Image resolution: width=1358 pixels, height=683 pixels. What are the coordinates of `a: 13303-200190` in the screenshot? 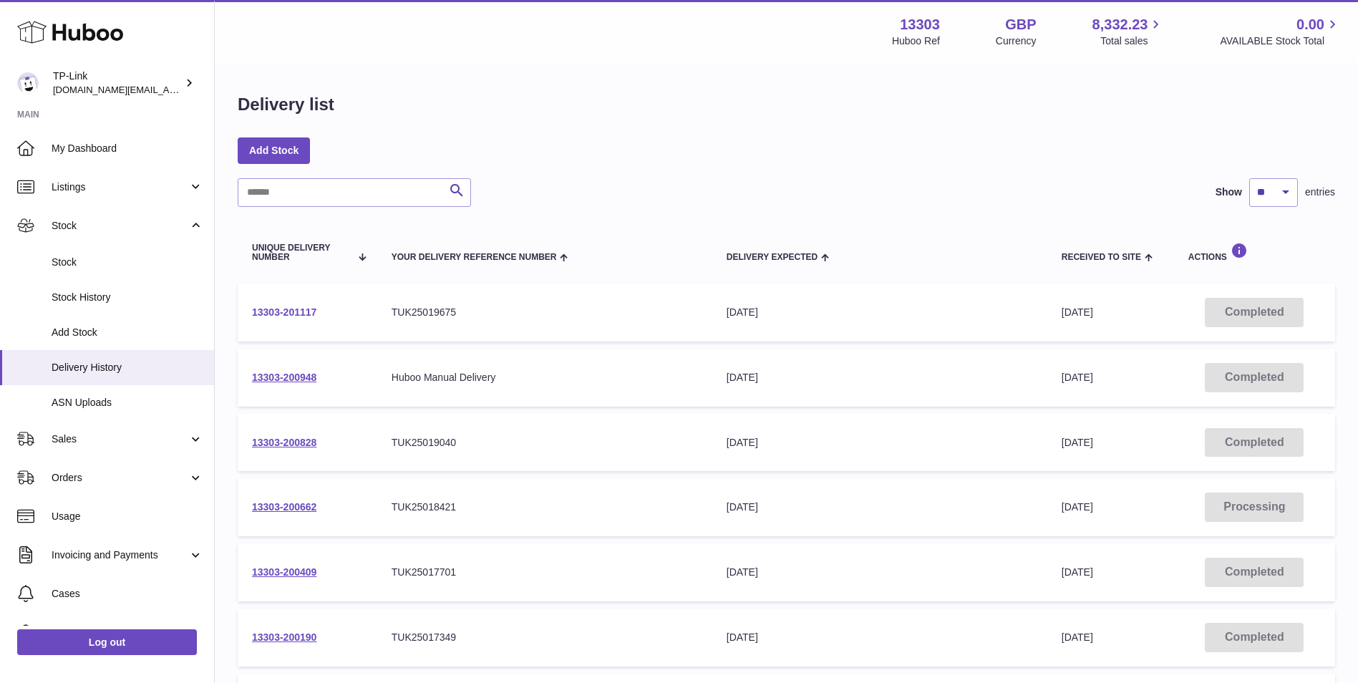 It's located at (284, 637).